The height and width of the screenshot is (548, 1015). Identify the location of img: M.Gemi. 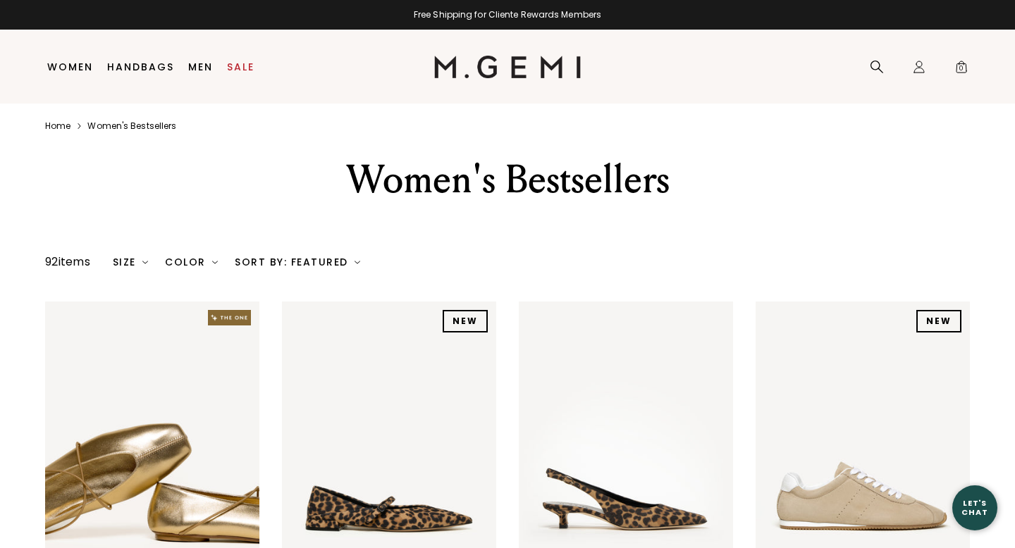
(507, 67).